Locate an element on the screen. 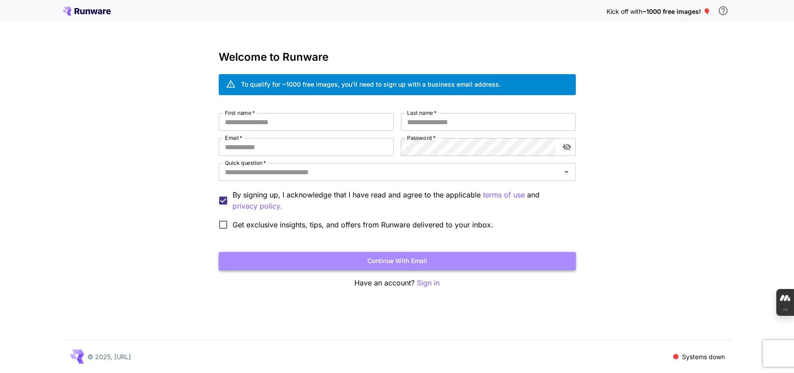 This screenshot has width=794, height=373. p: Sign in is located at coordinates (428, 282).